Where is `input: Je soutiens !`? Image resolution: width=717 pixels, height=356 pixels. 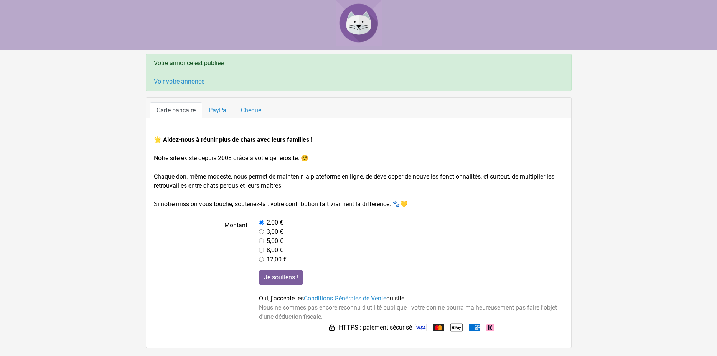 input: Je soutiens ! is located at coordinates (281, 278).